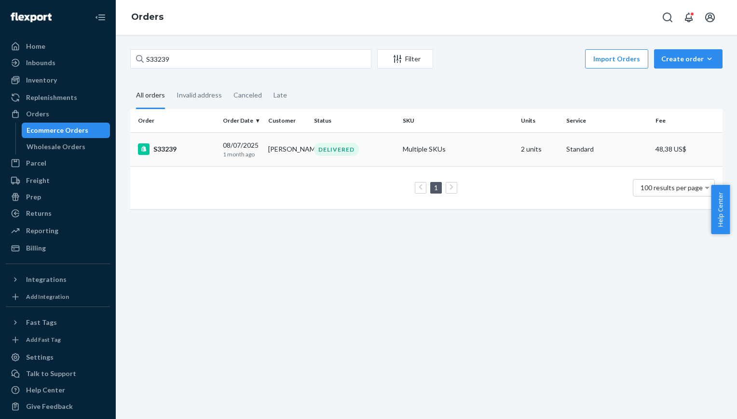 This screenshot has height=419, width=737. I want to click on div: Late, so click(280, 95).